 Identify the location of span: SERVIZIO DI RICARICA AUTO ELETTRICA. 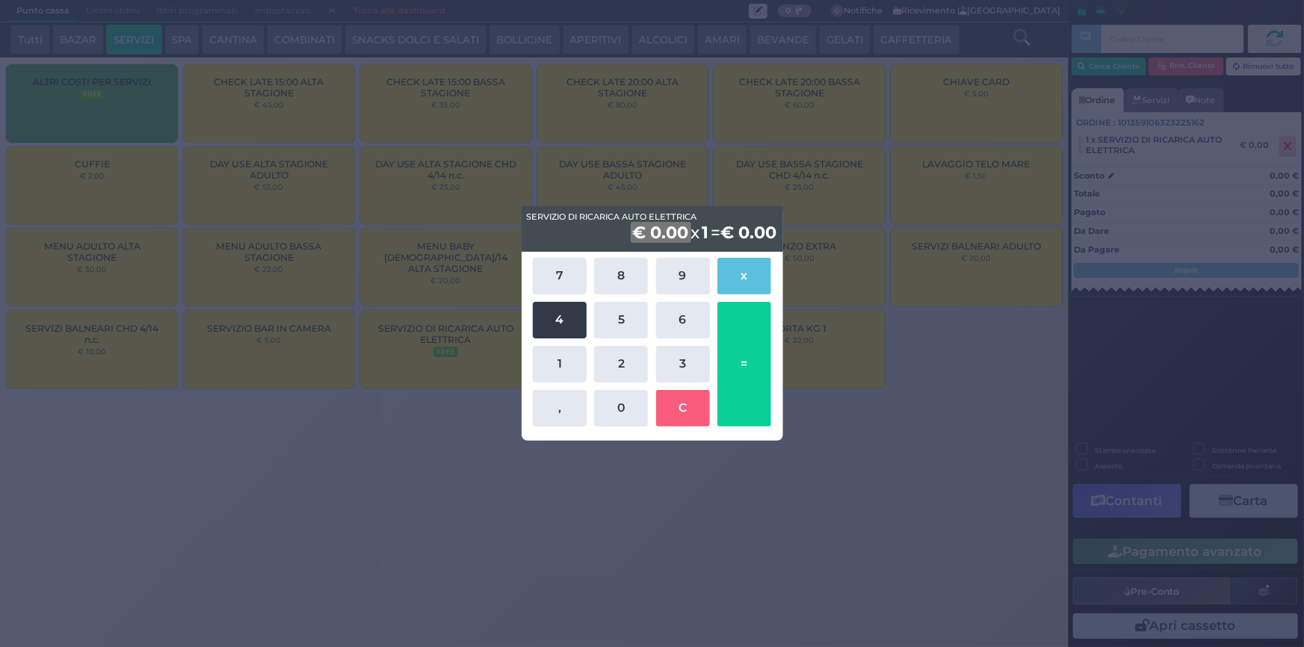
(612, 217).